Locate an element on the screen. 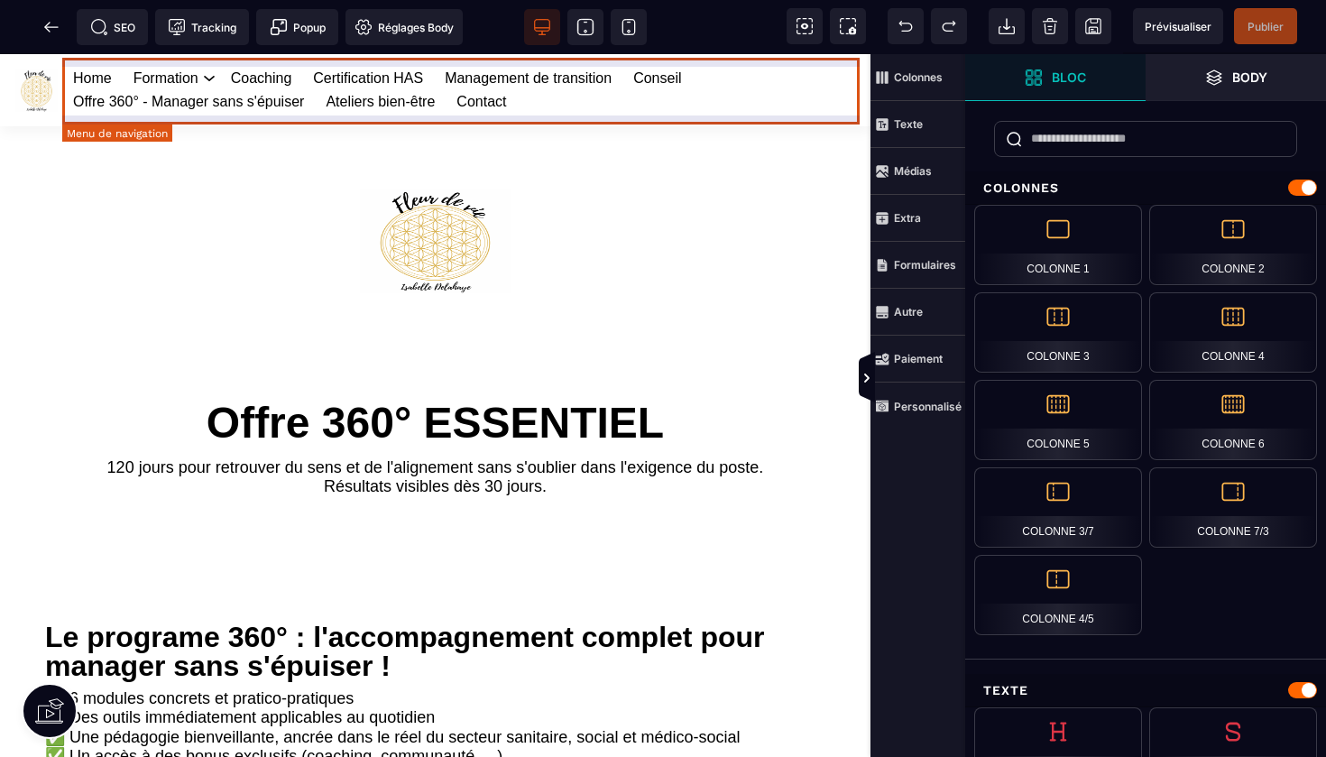 The height and width of the screenshot is (757, 1326). span: Extra is located at coordinates (917, 218).